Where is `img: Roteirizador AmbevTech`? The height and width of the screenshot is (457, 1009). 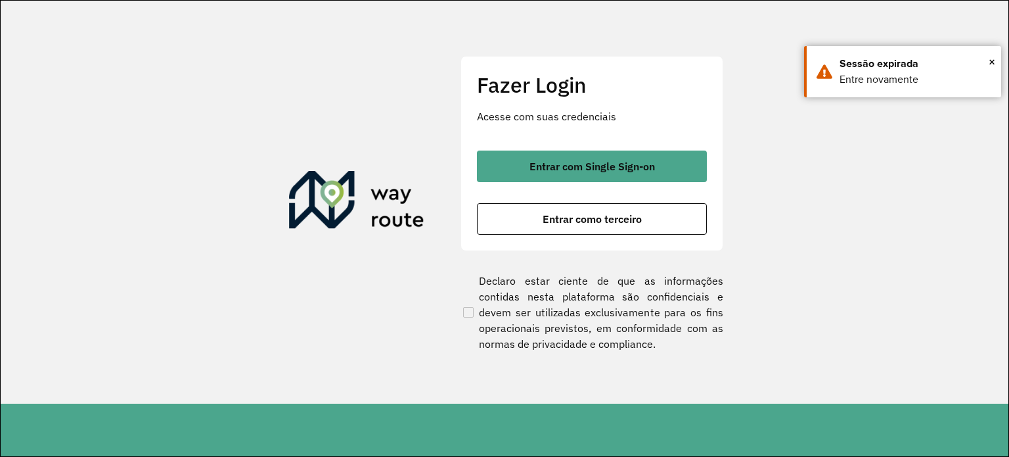
img: Roteirizador AmbevTech is located at coordinates (357, 202).